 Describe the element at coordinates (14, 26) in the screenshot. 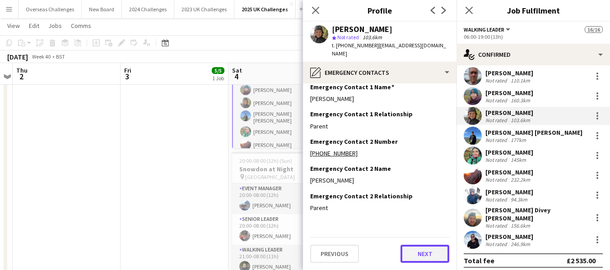

I see `a: View` at that location.